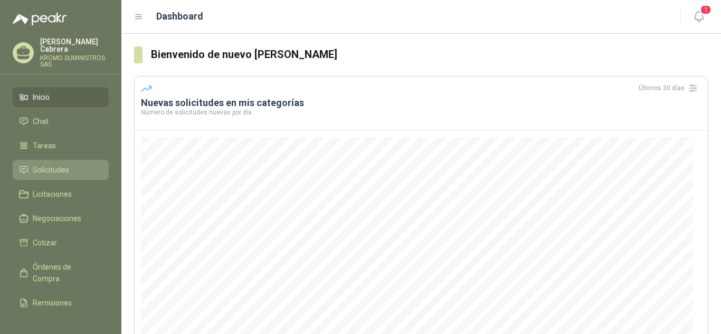 The image size is (721, 334). Describe the element at coordinates (52, 194) in the screenshot. I see `span: Licitaciones` at that location.